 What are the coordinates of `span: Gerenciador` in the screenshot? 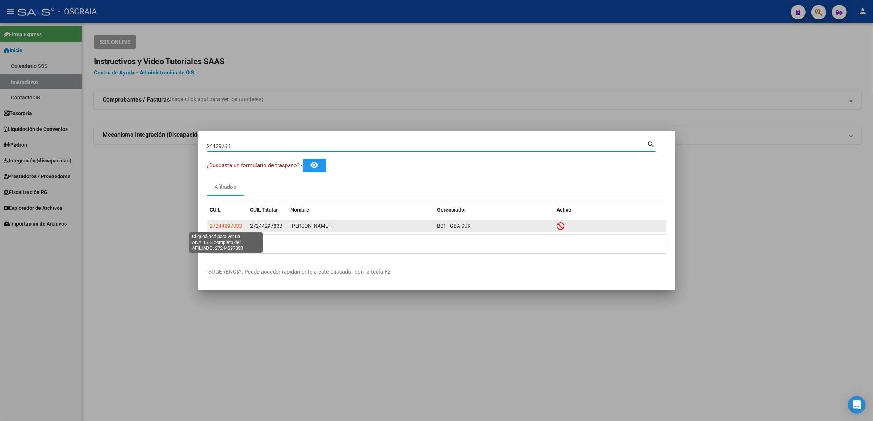 It's located at (452, 210).